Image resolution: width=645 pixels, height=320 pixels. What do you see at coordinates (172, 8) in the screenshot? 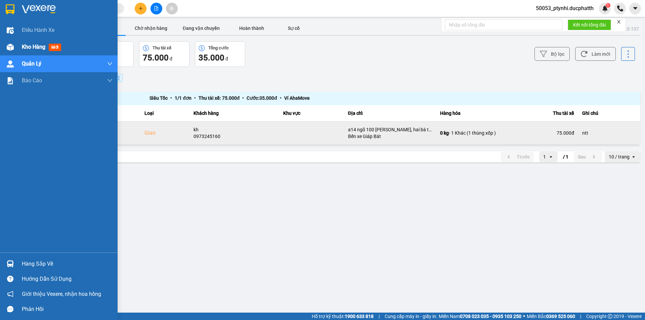
I see `button: aim` at bounding box center [172, 8].